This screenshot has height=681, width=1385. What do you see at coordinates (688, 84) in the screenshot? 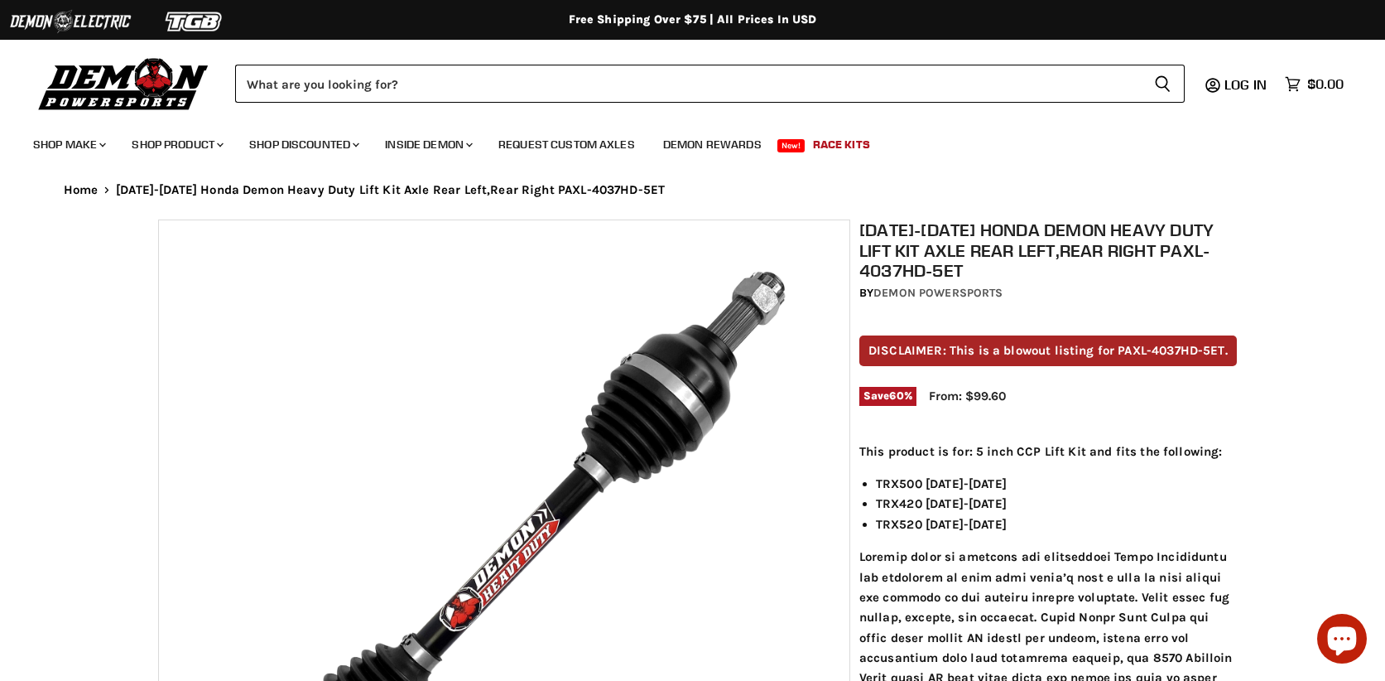
I see `input: Search` at bounding box center [688, 84].